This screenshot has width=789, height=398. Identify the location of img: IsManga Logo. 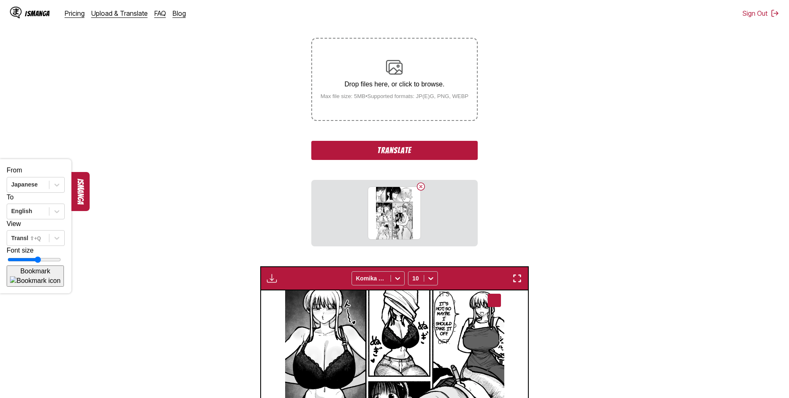
(16, 12).